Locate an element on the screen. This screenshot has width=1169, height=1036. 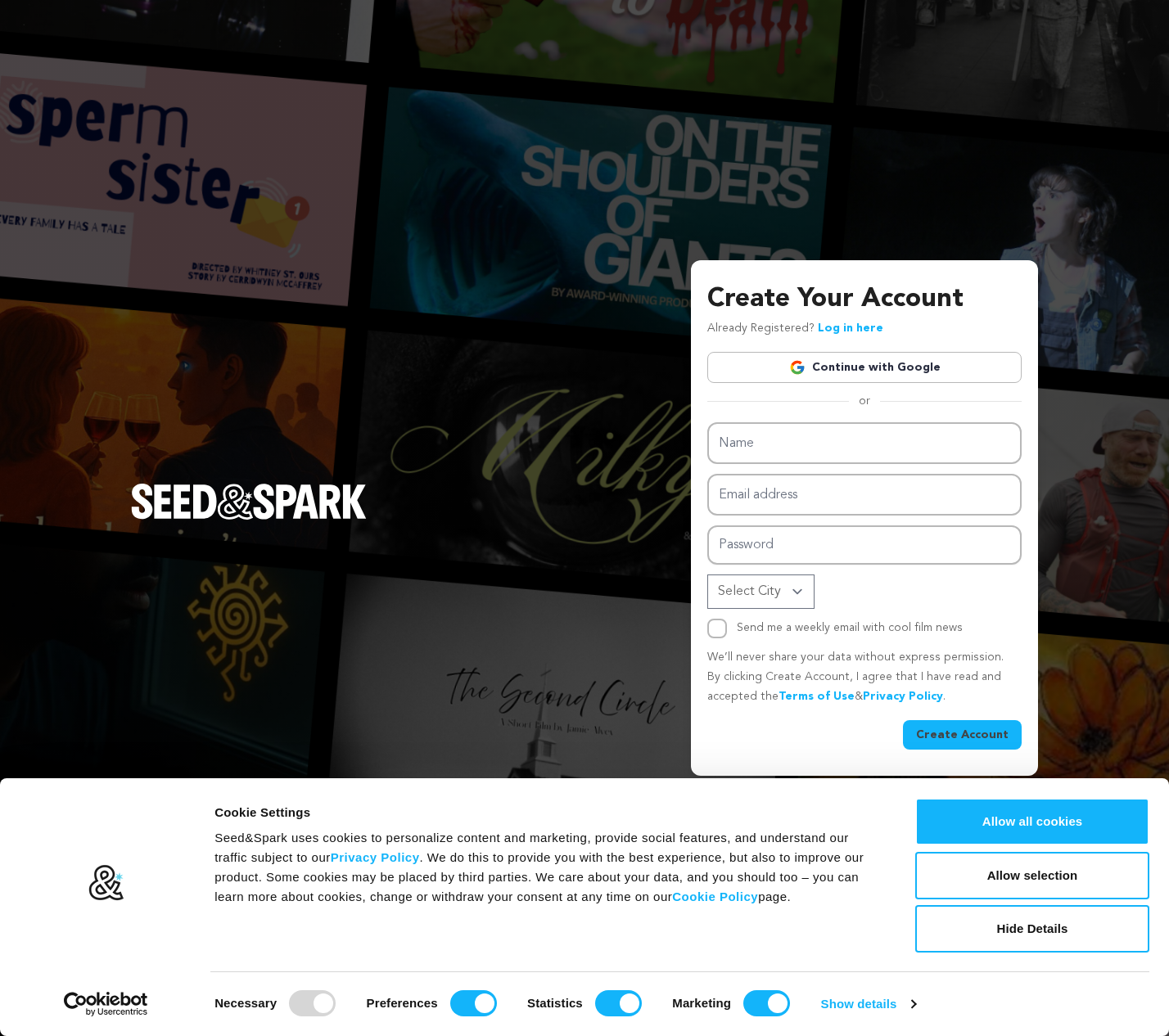
img: logo is located at coordinates (106, 884).